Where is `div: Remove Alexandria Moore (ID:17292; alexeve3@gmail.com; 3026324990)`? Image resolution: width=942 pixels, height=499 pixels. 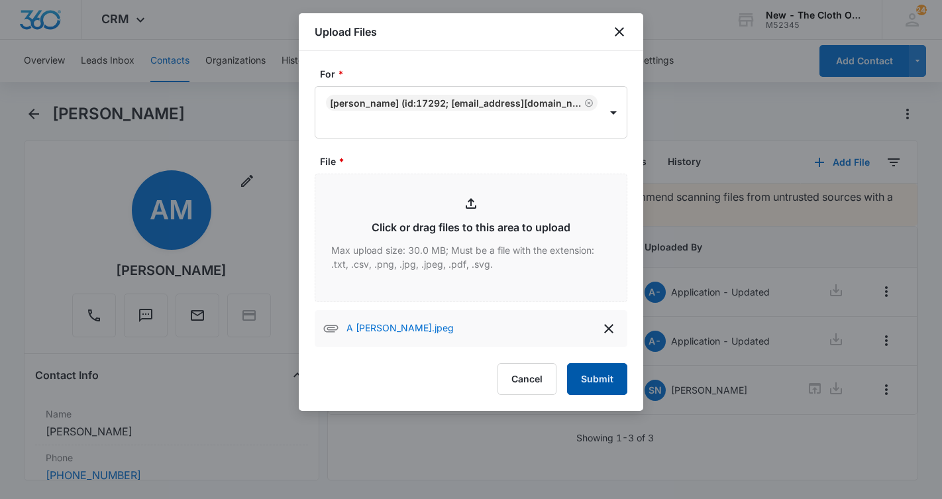 div: Remove Alexandria Moore (ID:17292; alexeve3@gmail.com; 3026324990) is located at coordinates (587, 103).